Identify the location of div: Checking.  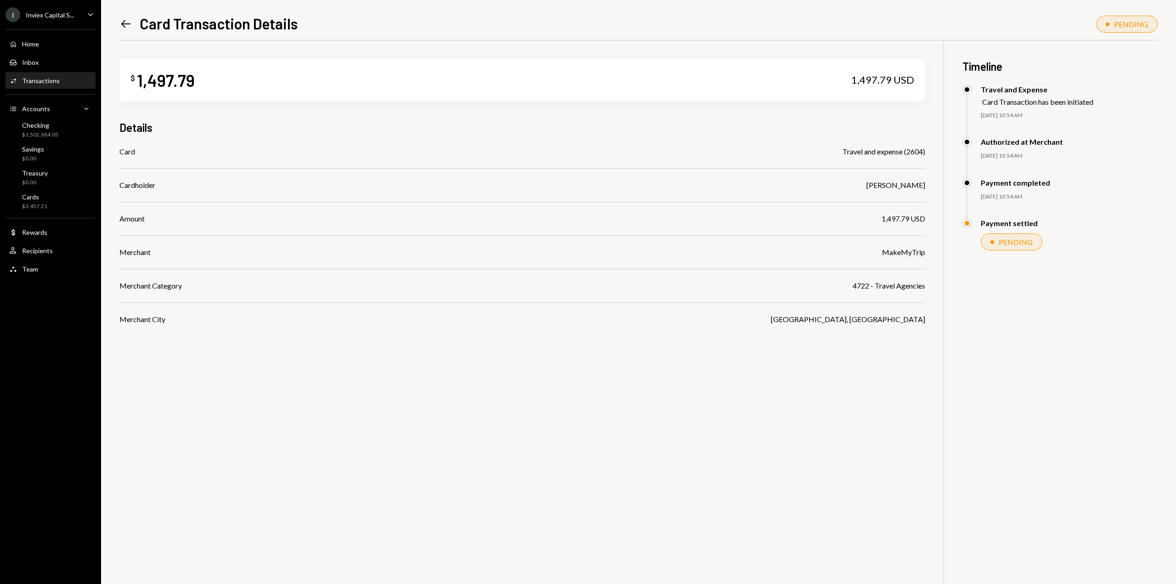
(40, 125).